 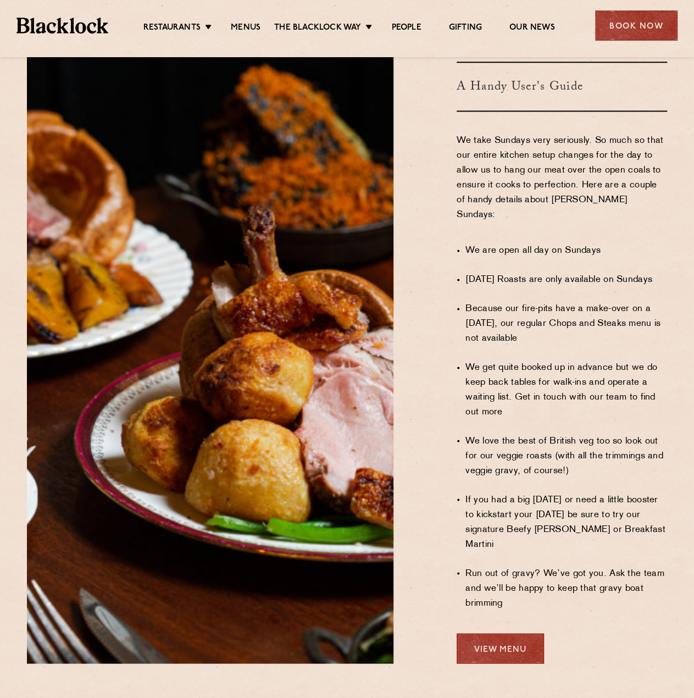 What do you see at coordinates (466, 29) in the screenshot?
I see `a: Gifting` at bounding box center [466, 29].